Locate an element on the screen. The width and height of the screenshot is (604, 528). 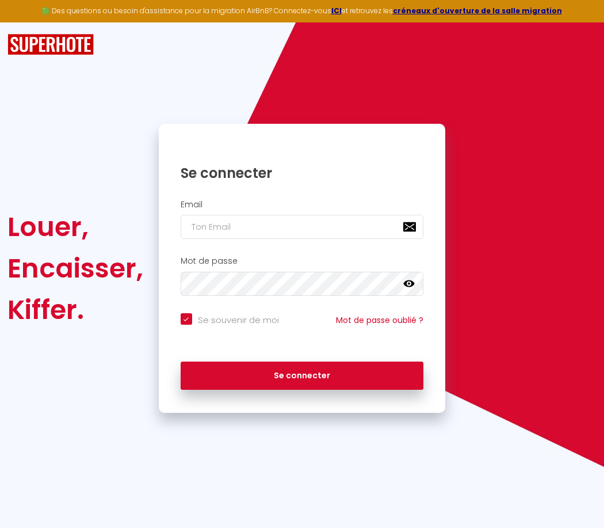
h2: Mot de passe is located at coordinates (302, 261).